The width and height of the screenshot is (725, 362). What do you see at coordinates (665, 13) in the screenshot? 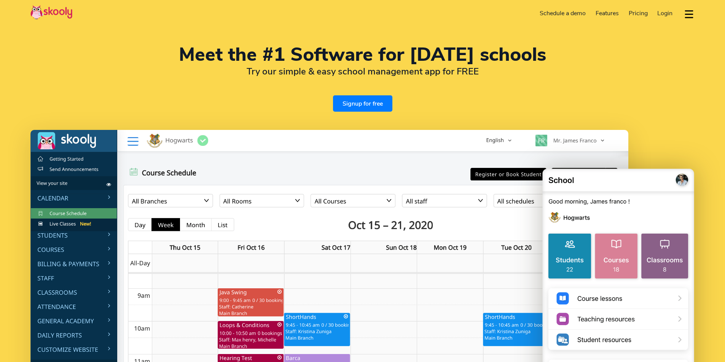
I see `a: Login` at bounding box center [665, 13].